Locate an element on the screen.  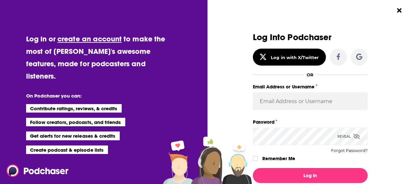
button: Forgot Password? is located at coordinates (349, 151).